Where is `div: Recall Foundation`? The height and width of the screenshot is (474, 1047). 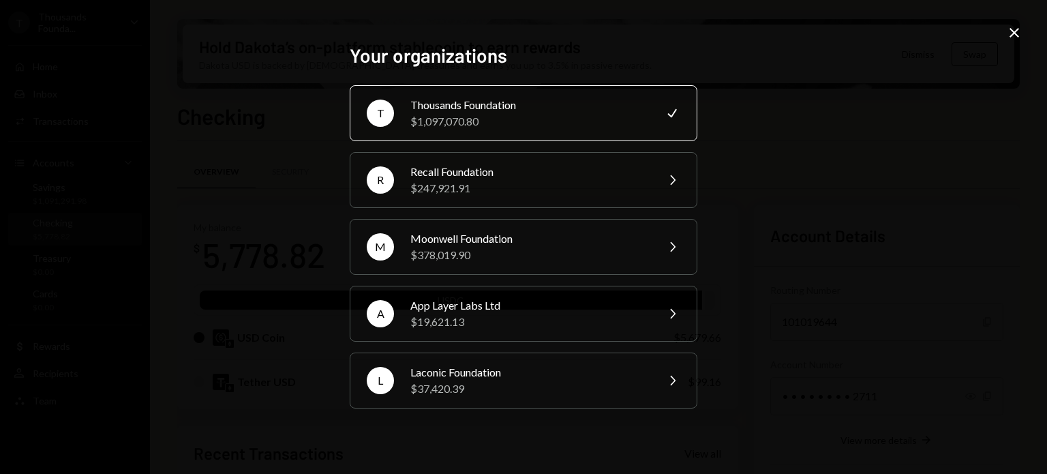 div: Recall Foundation is located at coordinates (529, 172).